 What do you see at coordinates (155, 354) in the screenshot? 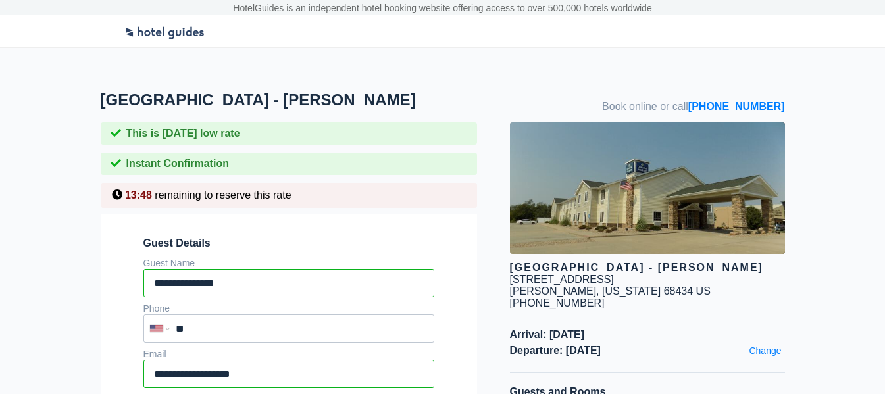
I see `label: Email` at bounding box center [155, 354].